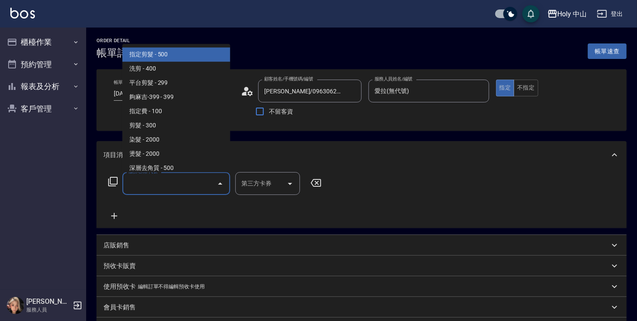 The width and height of the screenshot is (637, 321). What do you see at coordinates (361, 266) in the screenshot?
I see `div: 預收卡販賣` at bounding box center [361, 266].